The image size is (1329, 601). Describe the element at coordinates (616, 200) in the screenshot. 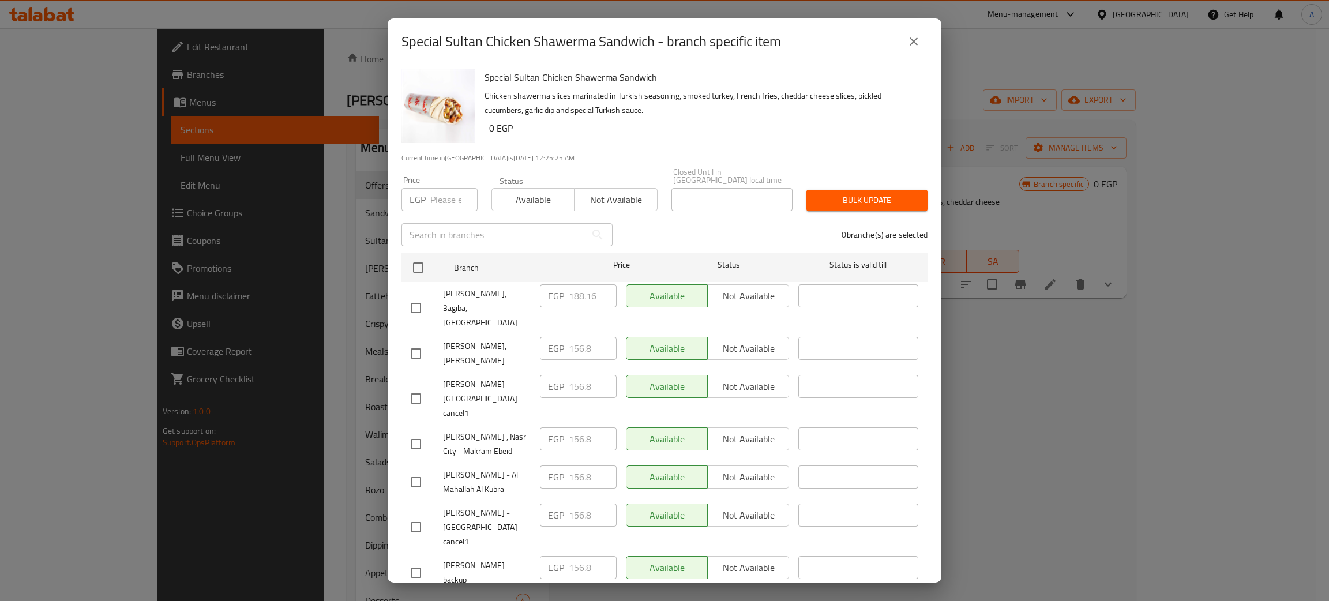

I see `button: Not available` at that location.